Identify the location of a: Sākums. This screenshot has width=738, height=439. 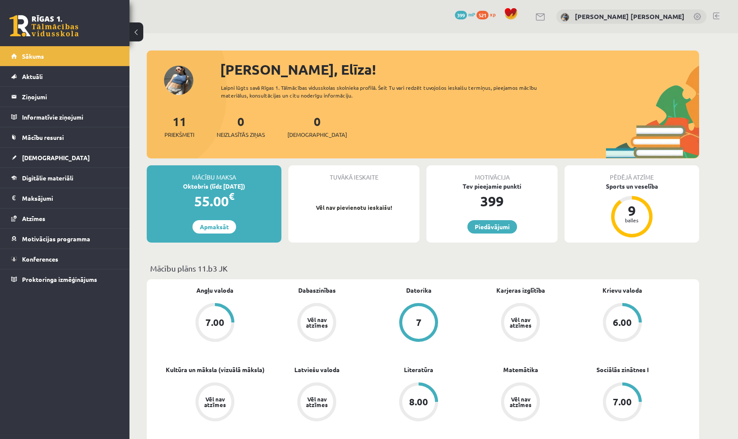
(65, 56).